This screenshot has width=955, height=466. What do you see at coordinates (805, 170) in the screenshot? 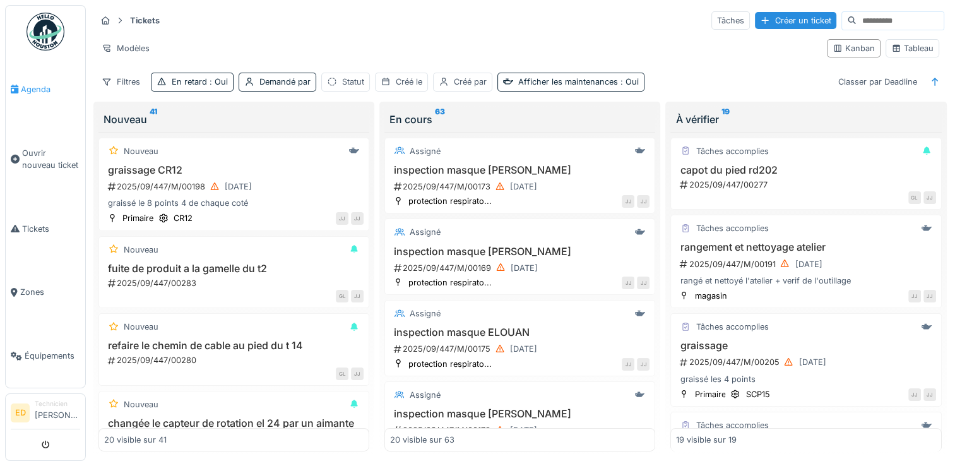
I see `h3: capot du pied rd202` at bounding box center [805, 170].